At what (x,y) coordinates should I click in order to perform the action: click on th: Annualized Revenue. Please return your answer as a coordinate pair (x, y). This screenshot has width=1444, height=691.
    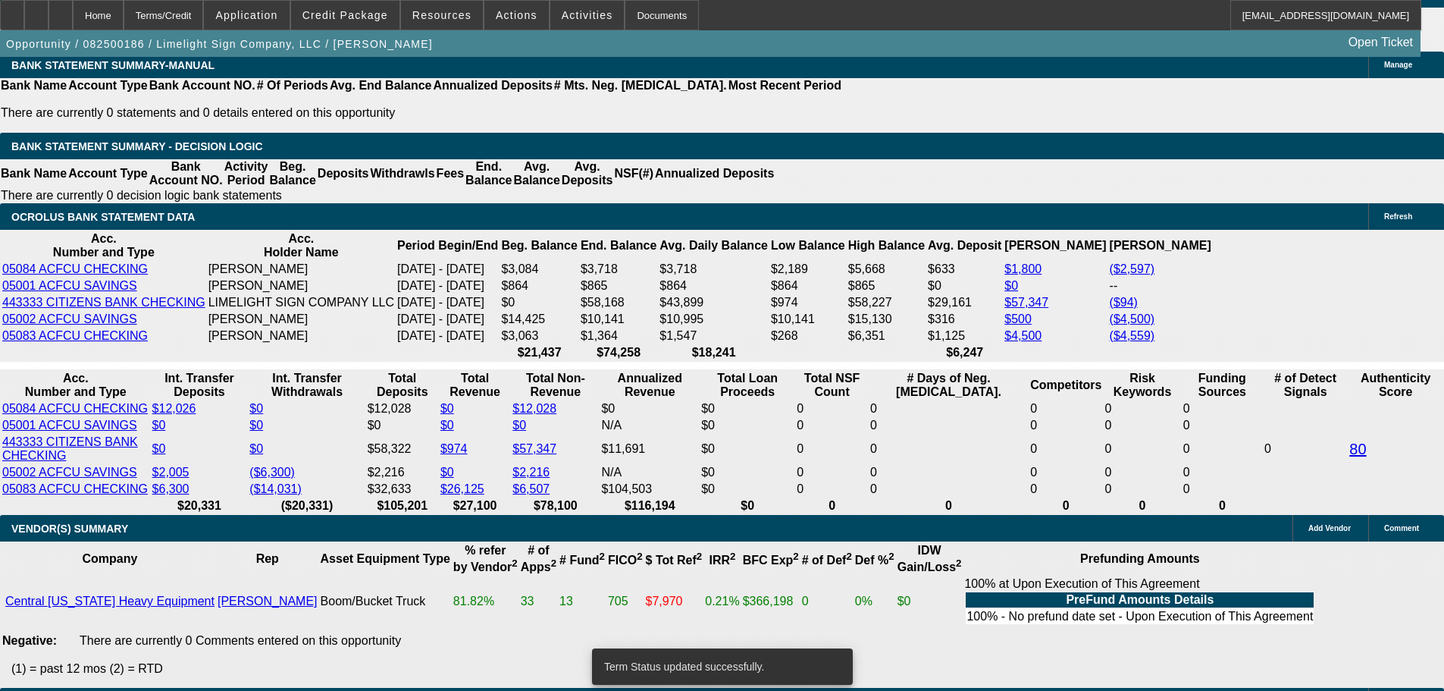
    Looking at the image, I should click on (650, 385).